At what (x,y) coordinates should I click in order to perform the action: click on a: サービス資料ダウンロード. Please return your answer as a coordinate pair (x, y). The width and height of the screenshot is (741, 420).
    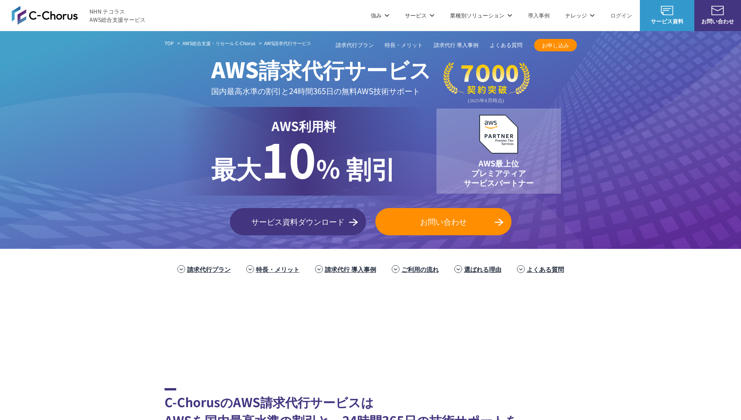
    Looking at the image, I should click on (298, 222).